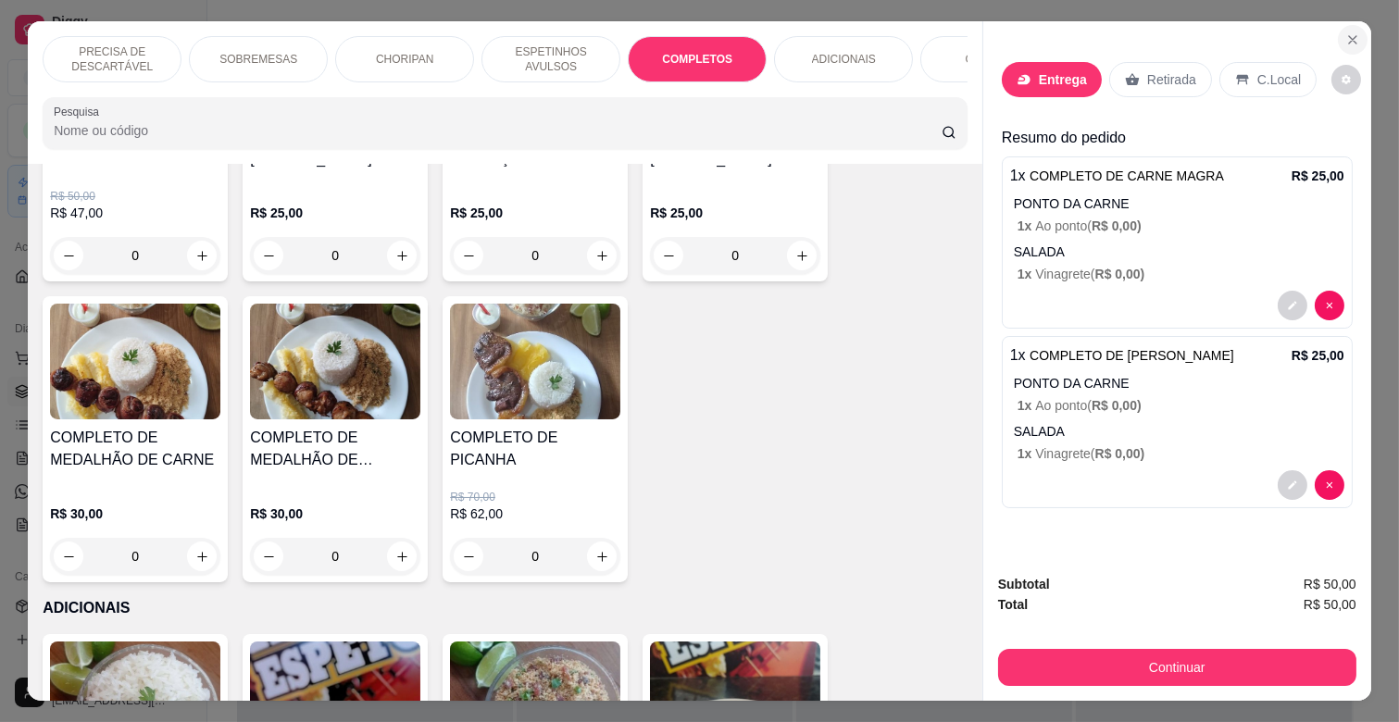 The width and height of the screenshot is (1399, 722). Describe the element at coordinates (405, 59) in the screenshot. I see `p: CHORIPAN` at that location.